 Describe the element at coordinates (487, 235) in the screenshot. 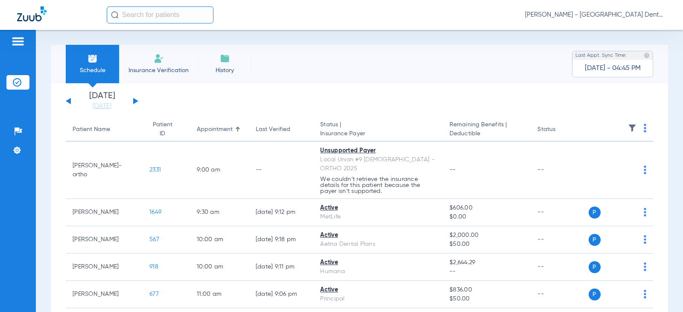

I see `span: $2,000.00` at that location.